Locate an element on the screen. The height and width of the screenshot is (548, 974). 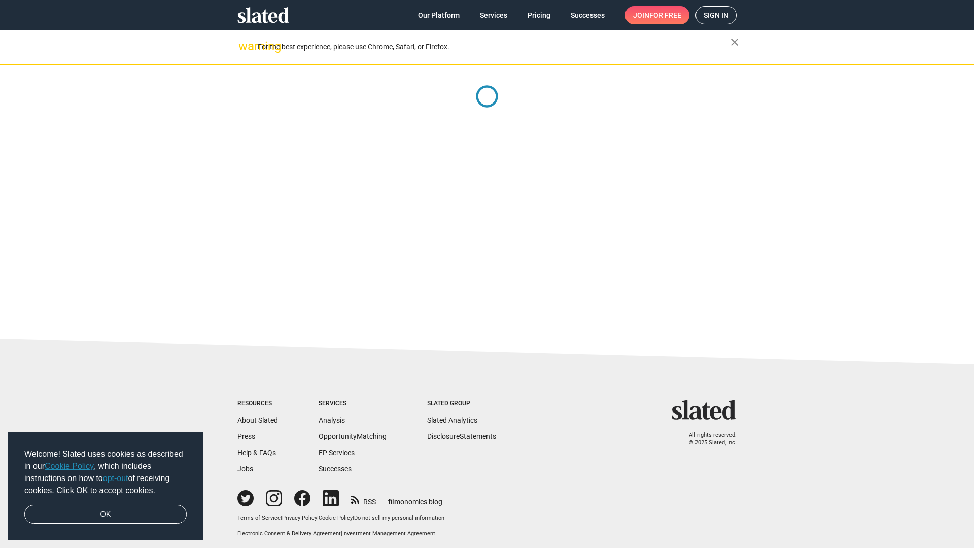
span: Sign in is located at coordinates (716, 15).